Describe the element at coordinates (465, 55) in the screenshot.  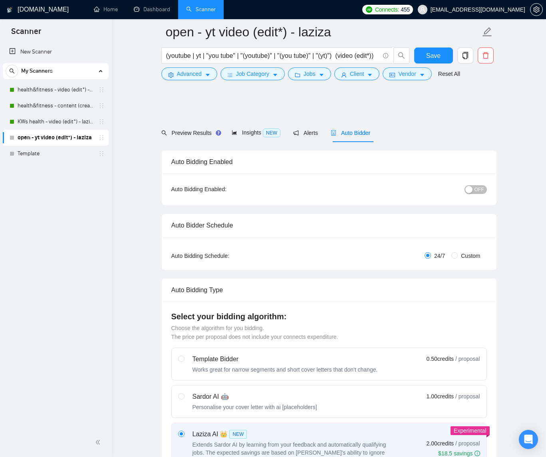
I see `button: copy` at that location.